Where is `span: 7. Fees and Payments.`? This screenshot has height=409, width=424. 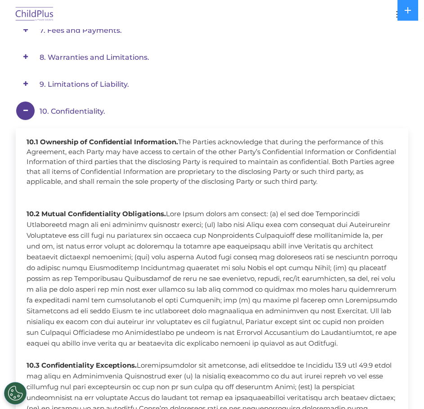
span: 7. Fees and Payments. is located at coordinates (80, 30).